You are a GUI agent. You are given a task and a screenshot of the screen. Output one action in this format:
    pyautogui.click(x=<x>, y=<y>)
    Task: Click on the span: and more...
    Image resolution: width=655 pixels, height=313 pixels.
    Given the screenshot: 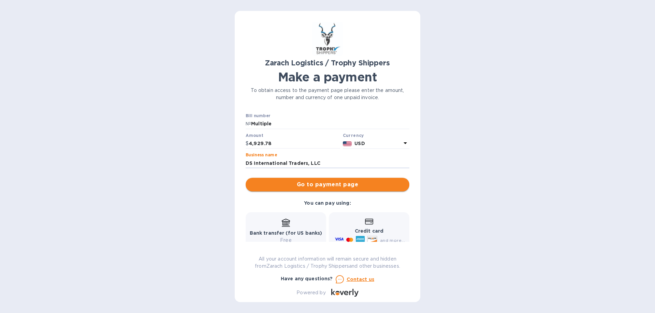 What is the action you would take?
    pyautogui.click(x=392, y=240)
    